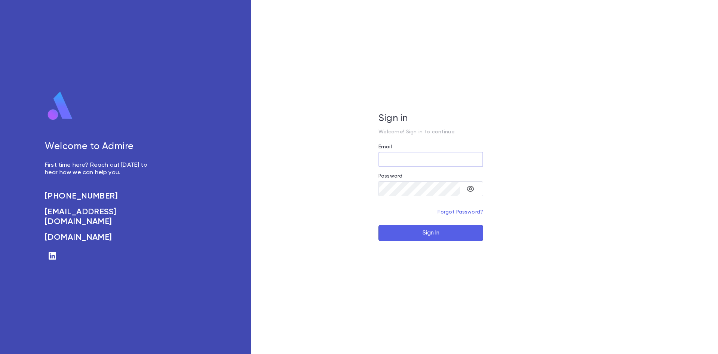 Image resolution: width=718 pixels, height=354 pixels. I want to click on label: Email, so click(385, 147).